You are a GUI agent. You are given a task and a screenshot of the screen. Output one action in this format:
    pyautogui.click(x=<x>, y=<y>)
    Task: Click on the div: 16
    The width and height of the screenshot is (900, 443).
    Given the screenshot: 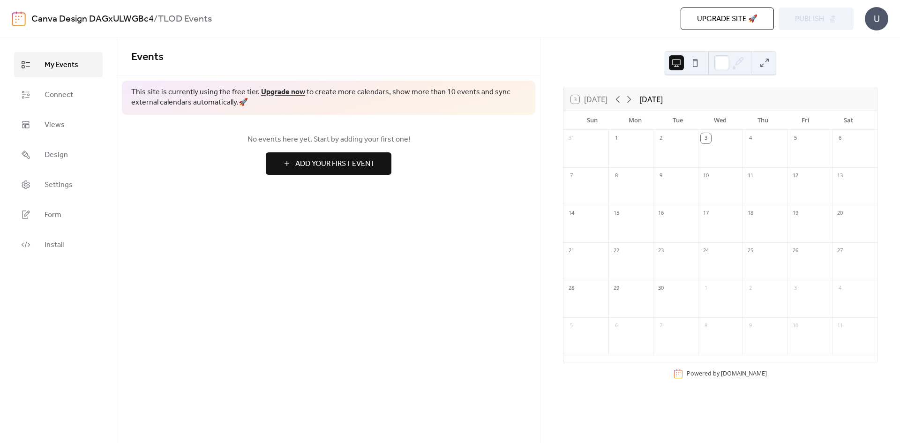 What is the action you would take?
    pyautogui.click(x=661, y=213)
    